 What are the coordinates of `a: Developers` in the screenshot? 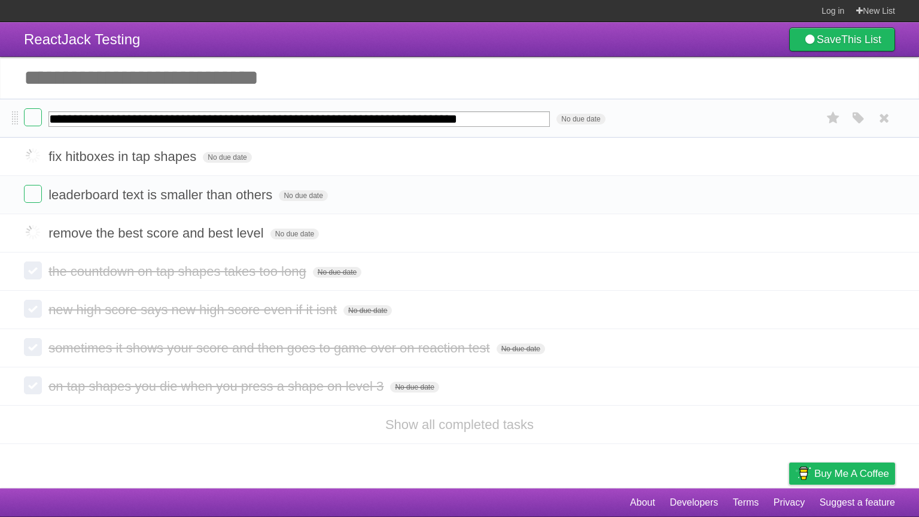 It's located at (693, 503).